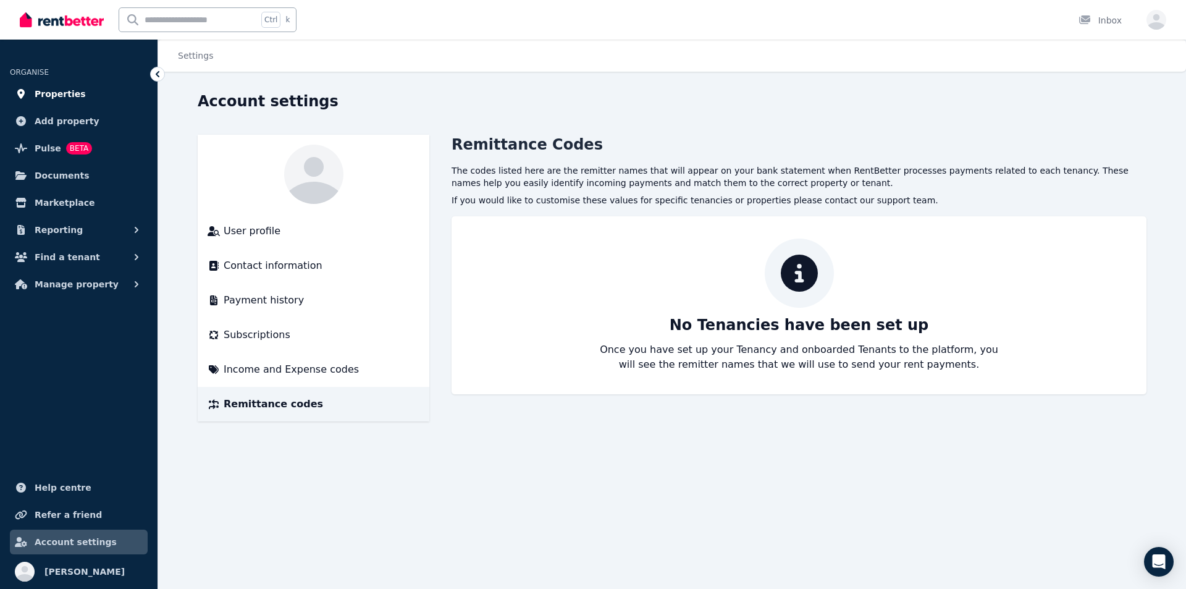  Describe the element at coordinates (62, 20) in the screenshot. I see `img: RentBetter` at that location.